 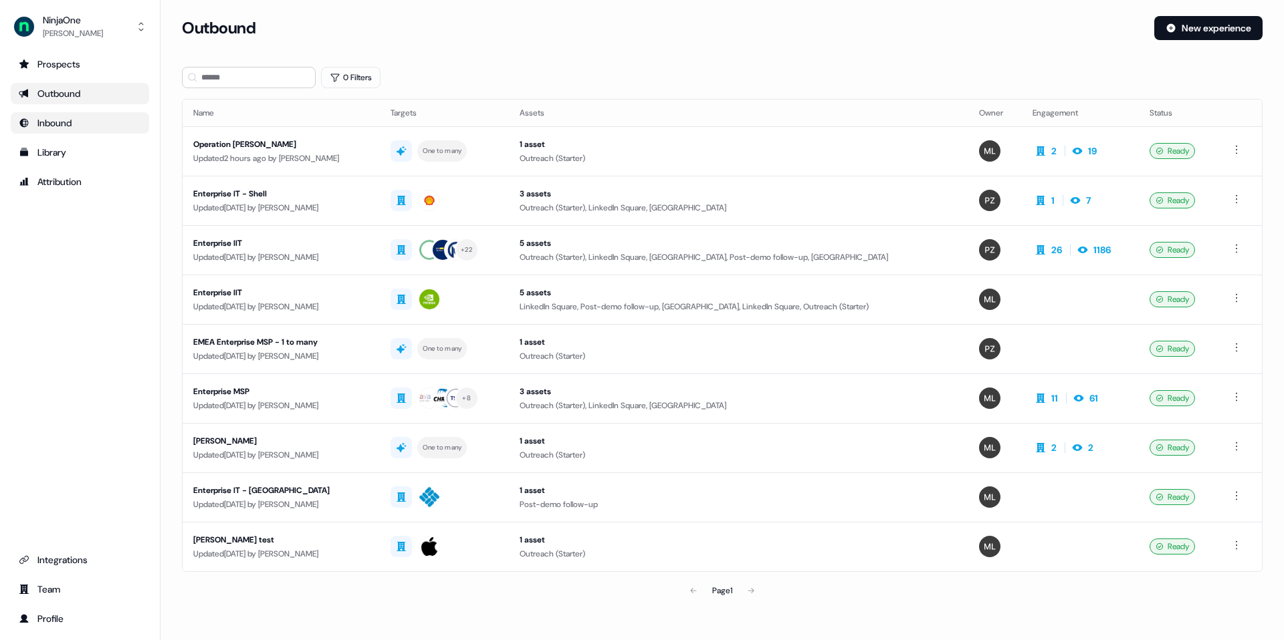 I want to click on div: 7, so click(x=1088, y=201).